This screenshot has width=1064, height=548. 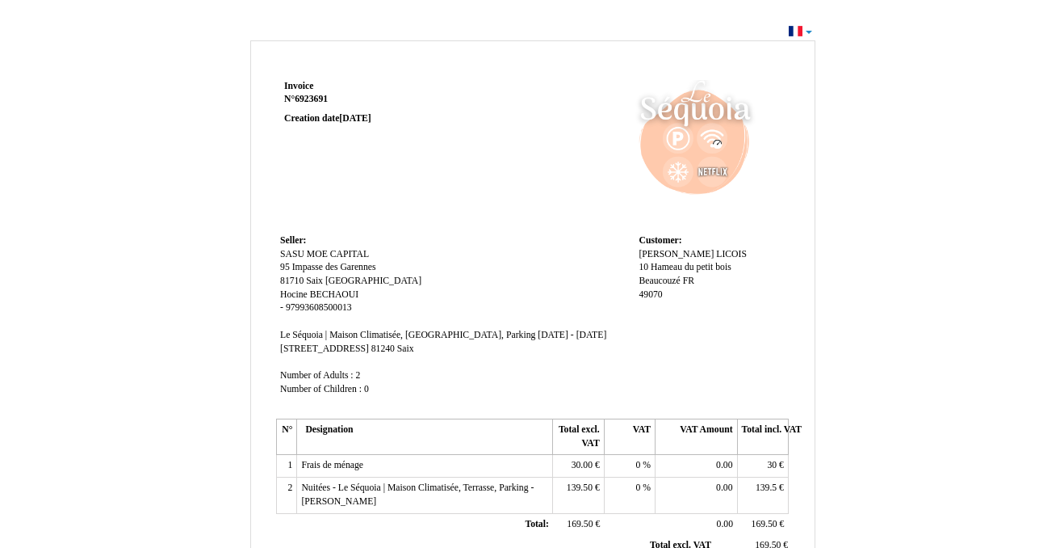 I want to click on span: 139.50, so click(x=580, y=487).